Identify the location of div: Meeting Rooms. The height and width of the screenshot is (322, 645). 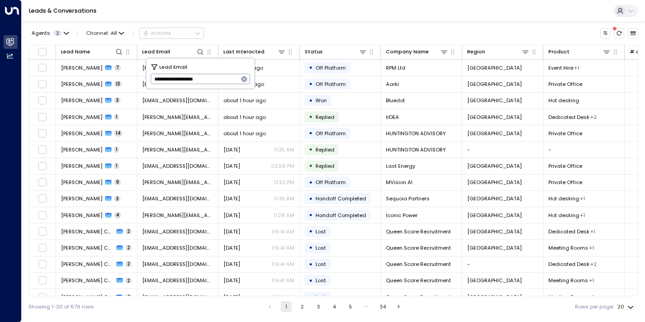
(577, 68).